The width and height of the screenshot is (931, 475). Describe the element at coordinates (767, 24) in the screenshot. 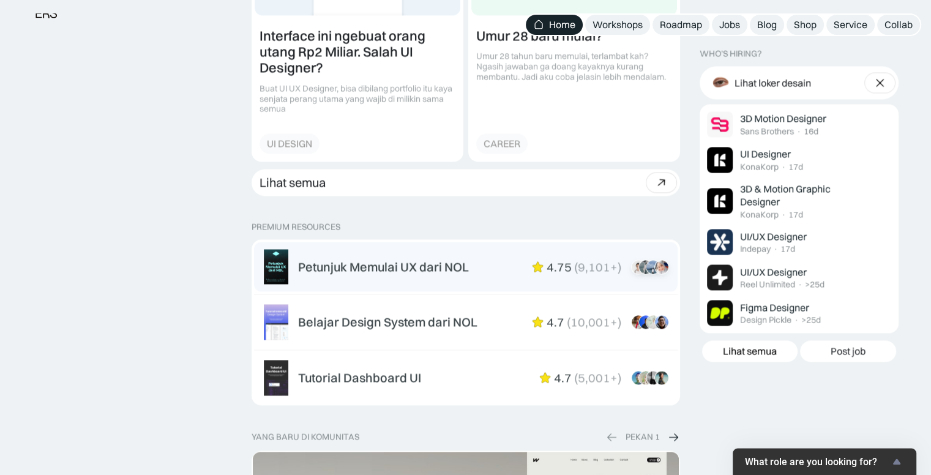

I see `a: Blog` at that location.